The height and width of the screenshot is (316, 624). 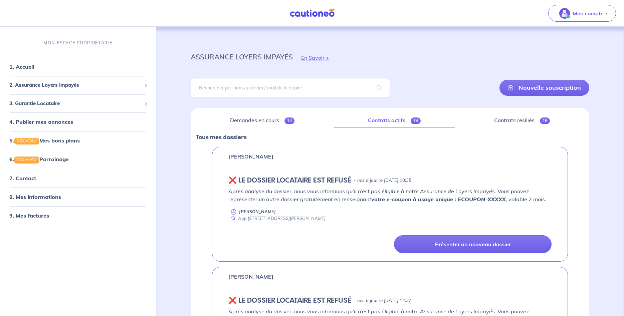 What do you see at coordinates (545, 121) in the screenshot?
I see `span: 16` at bounding box center [545, 121].